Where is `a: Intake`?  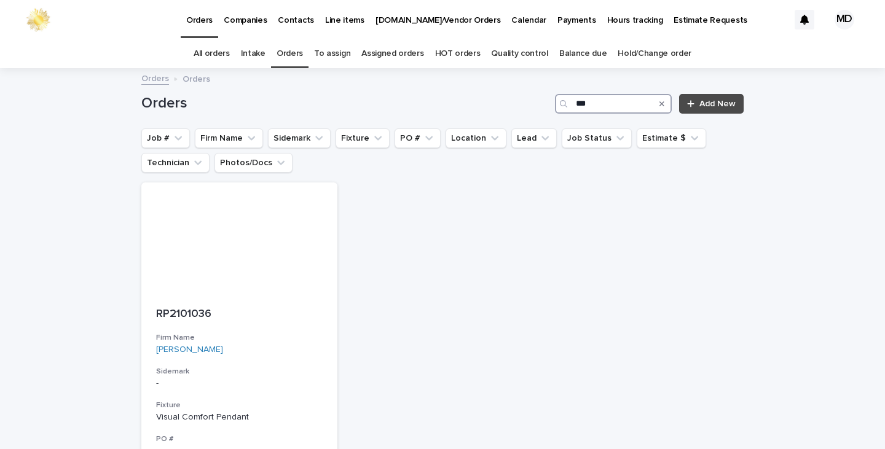 a: Intake is located at coordinates (253, 53).